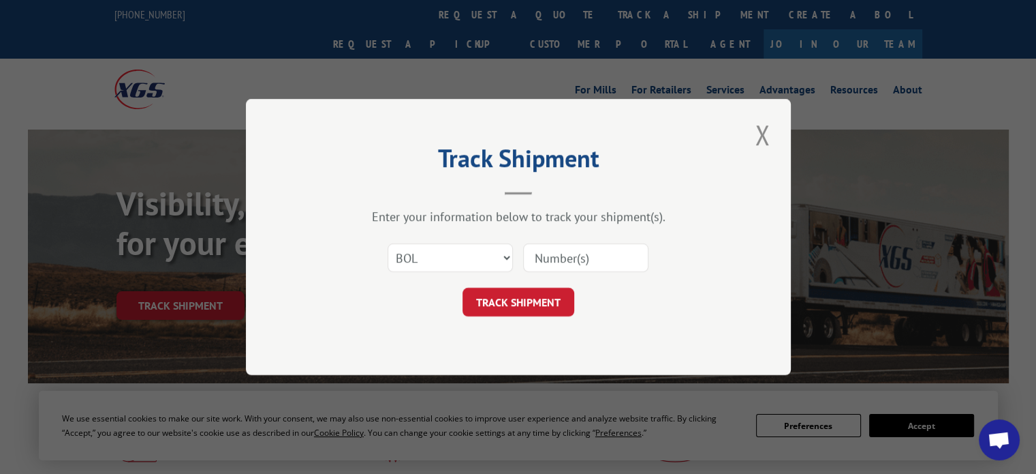 This screenshot has width=1036, height=474. What do you see at coordinates (762, 134) in the screenshot?
I see `button: Close modal` at bounding box center [762, 134].